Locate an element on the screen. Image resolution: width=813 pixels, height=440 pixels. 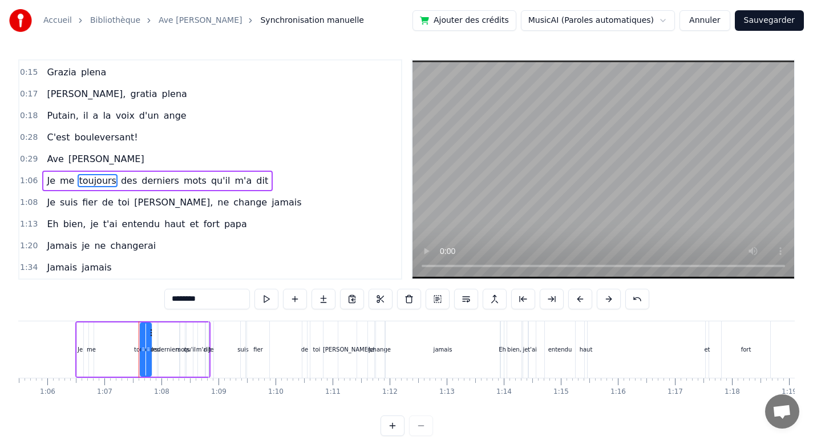
div: qu'il is located at coordinates (189, 349).